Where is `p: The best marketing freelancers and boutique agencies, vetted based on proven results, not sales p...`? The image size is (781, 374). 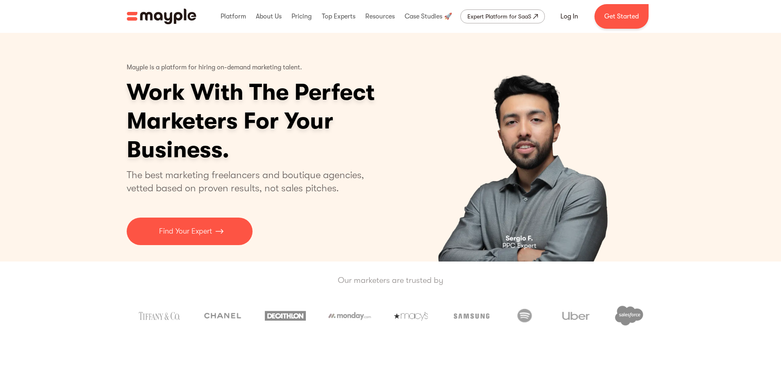
p: The best marketing freelancers and boutique agencies, vetted based on proven results, not sales p... is located at coordinates (250, 181).